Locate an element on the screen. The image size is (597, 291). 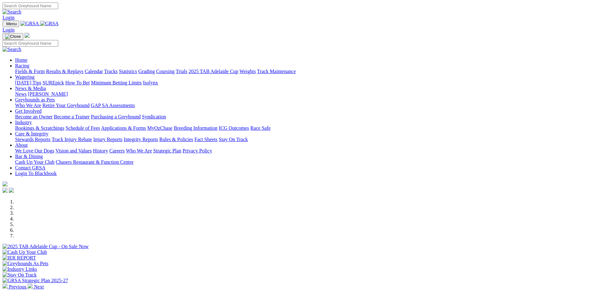
img: 2025 TAB Adelaide Cup - On Sale Now is located at coordinates (46, 246).